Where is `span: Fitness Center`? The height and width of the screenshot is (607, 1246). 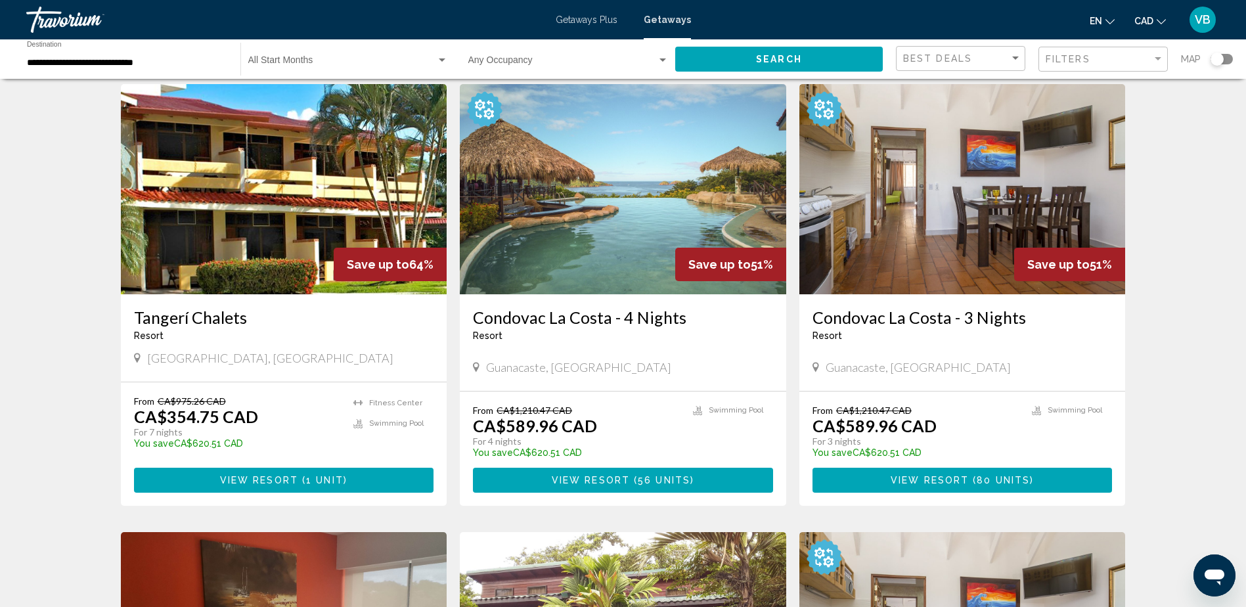
span: Fitness Center is located at coordinates (396, 403).